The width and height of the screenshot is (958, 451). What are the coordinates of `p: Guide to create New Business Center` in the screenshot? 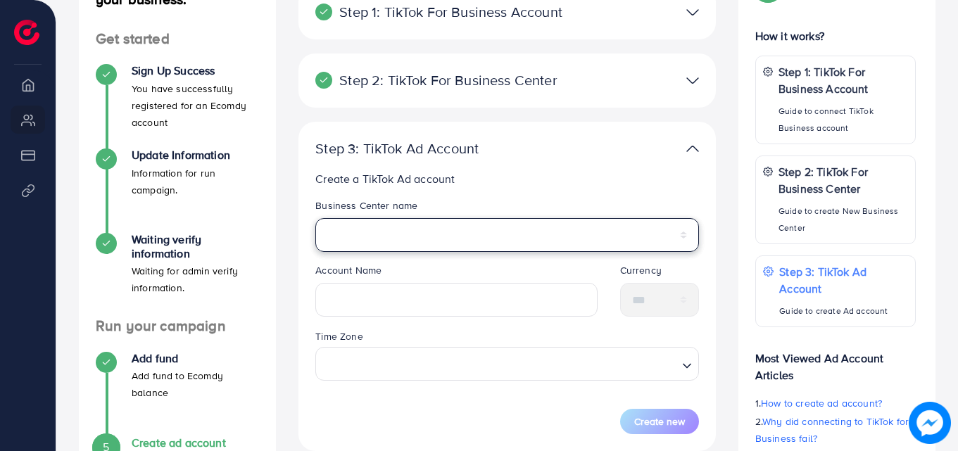 It's located at (843, 220).